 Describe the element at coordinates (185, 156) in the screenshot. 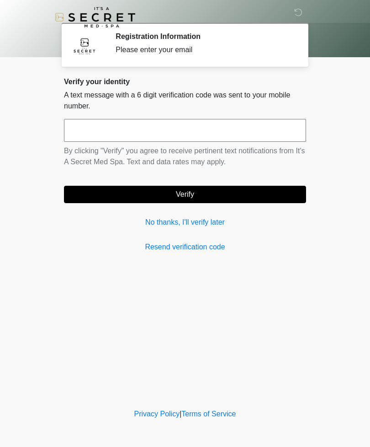

I see `p: By clicking "Verify" you agree to receive pertinent text notifications from It's A Secret Med Spa...` at that location.